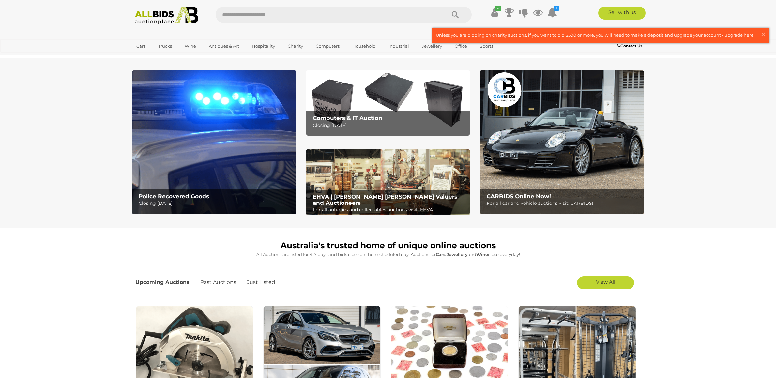 The image size is (776, 378). Describe the element at coordinates (327, 46) in the screenshot. I see `a: Computers` at that location.